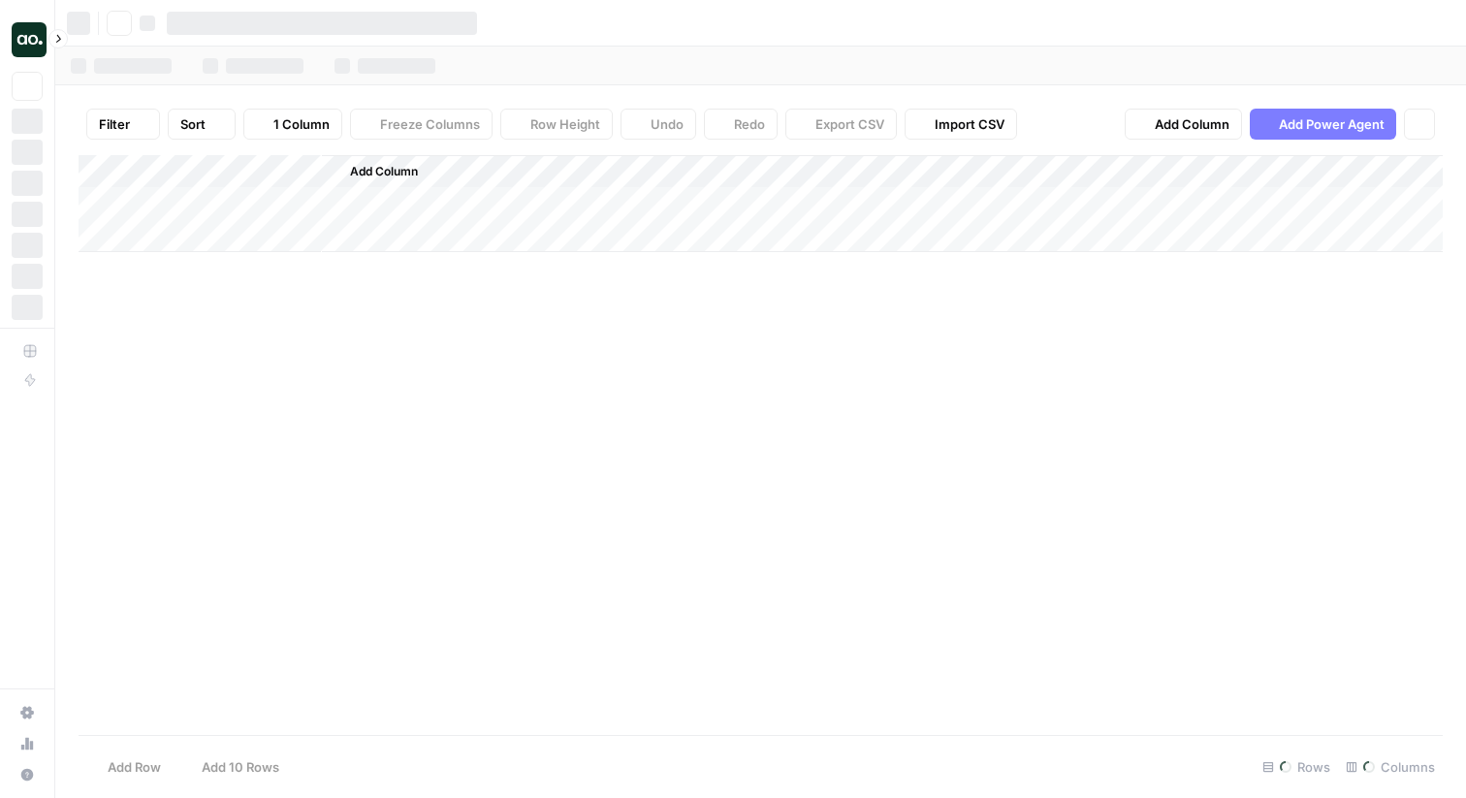 Image resolution: width=1466 pixels, height=798 pixels. I want to click on span: Row Height, so click(565, 124).